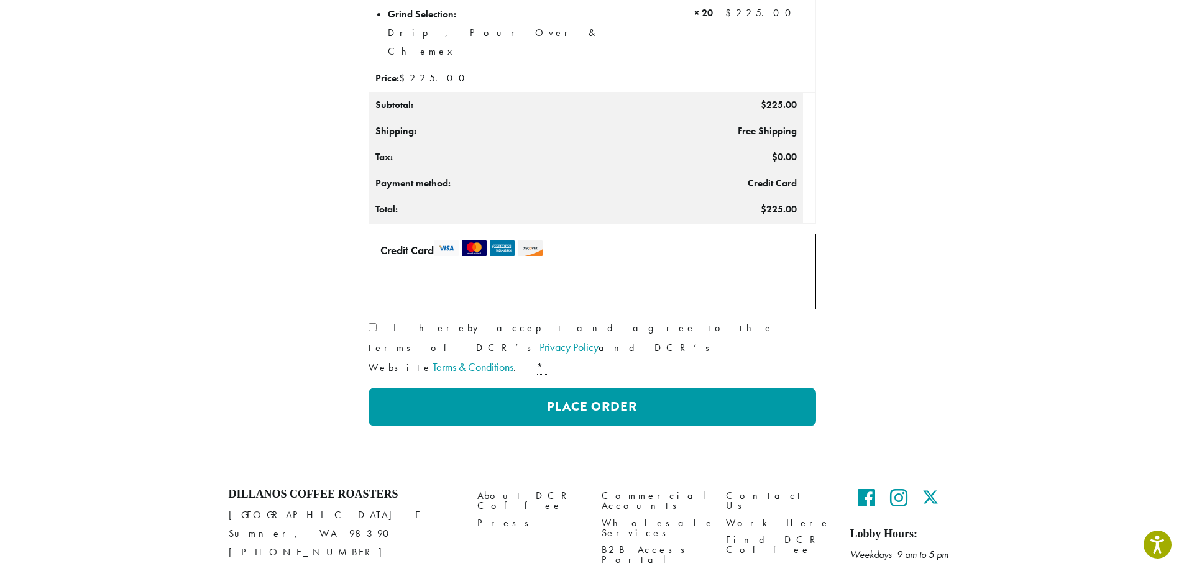  Describe the element at coordinates (569, 347) in the screenshot. I see `a: Privacy Policy` at that location.